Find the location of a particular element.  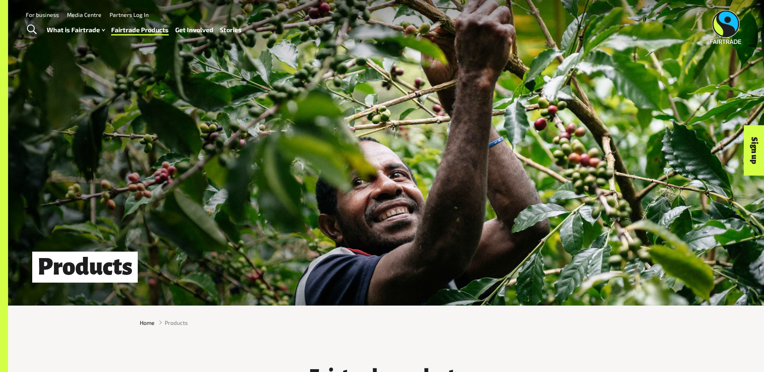

a: Stories is located at coordinates (231, 30).